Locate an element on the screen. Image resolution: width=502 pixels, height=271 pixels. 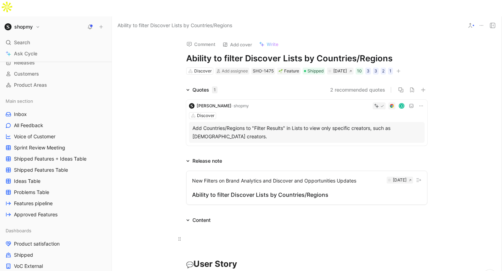
span: Ability to filter Discover Lists by Countries/Regions is located at coordinates (175, 25).